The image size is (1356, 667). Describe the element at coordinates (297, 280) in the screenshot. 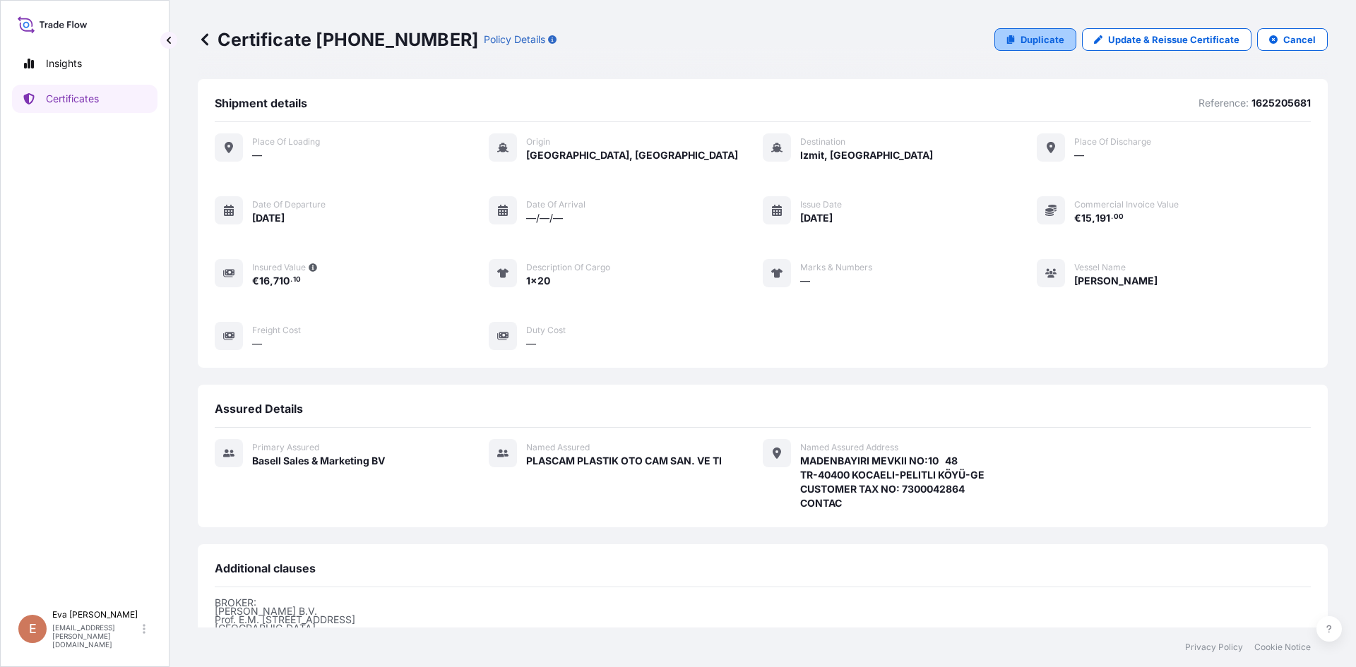

I see `span: 10` at that location.